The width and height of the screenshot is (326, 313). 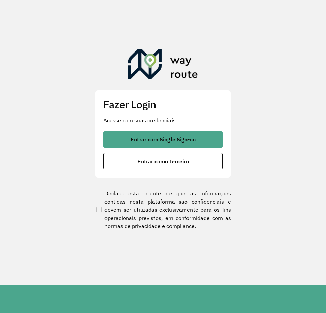 I want to click on h2: Fazer Login, so click(x=163, y=105).